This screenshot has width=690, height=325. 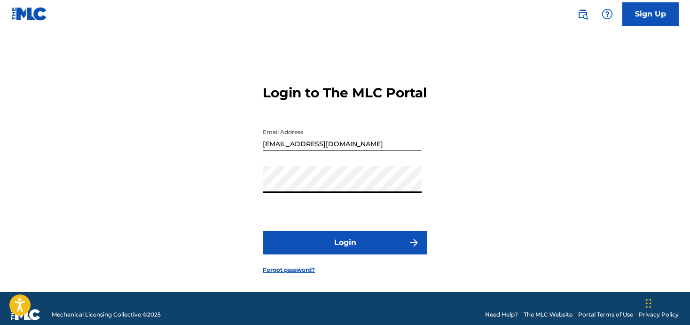 I want to click on a: Forgot password?, so click(x=289, y=270).